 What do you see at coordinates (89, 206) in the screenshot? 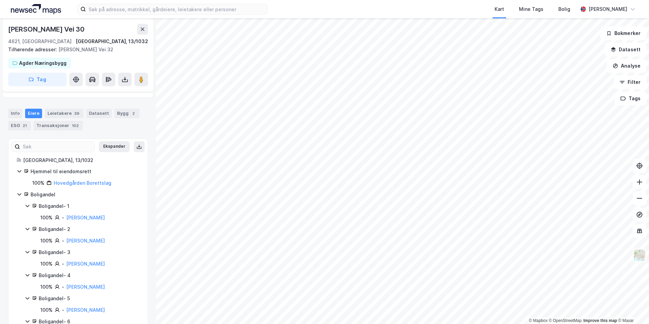
I see `div: Boligandel - 1` at bounding box center [89, 206].